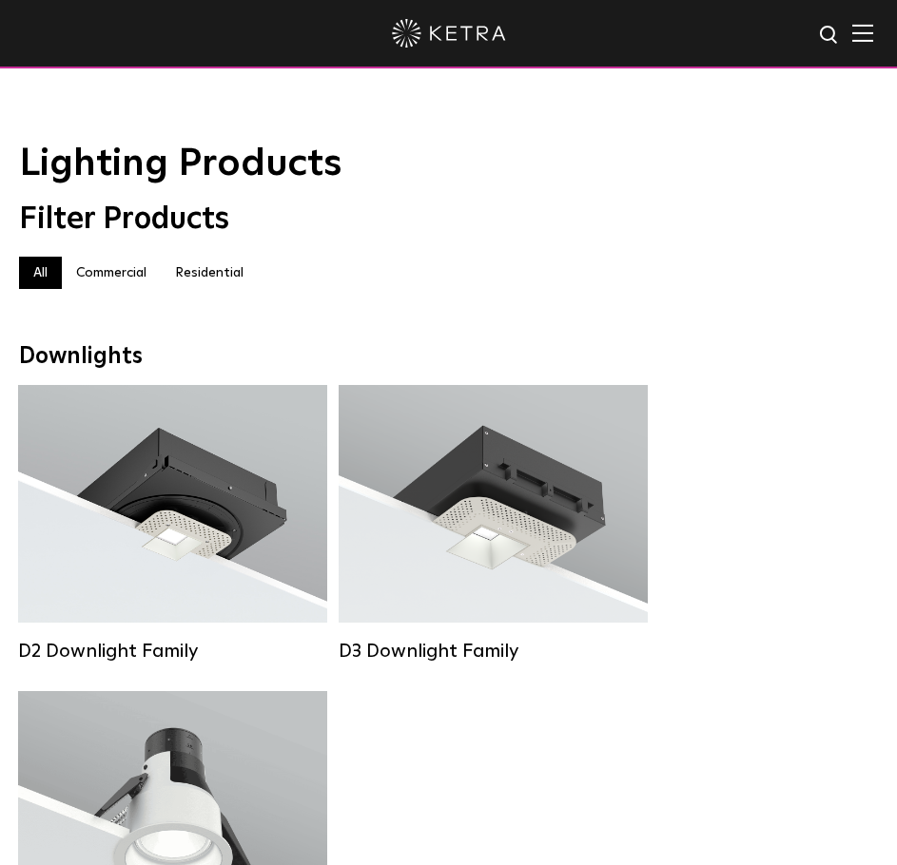 The width and height of the screenshot is (897, 865). I want to click on img: search icon, so click(829, 35).